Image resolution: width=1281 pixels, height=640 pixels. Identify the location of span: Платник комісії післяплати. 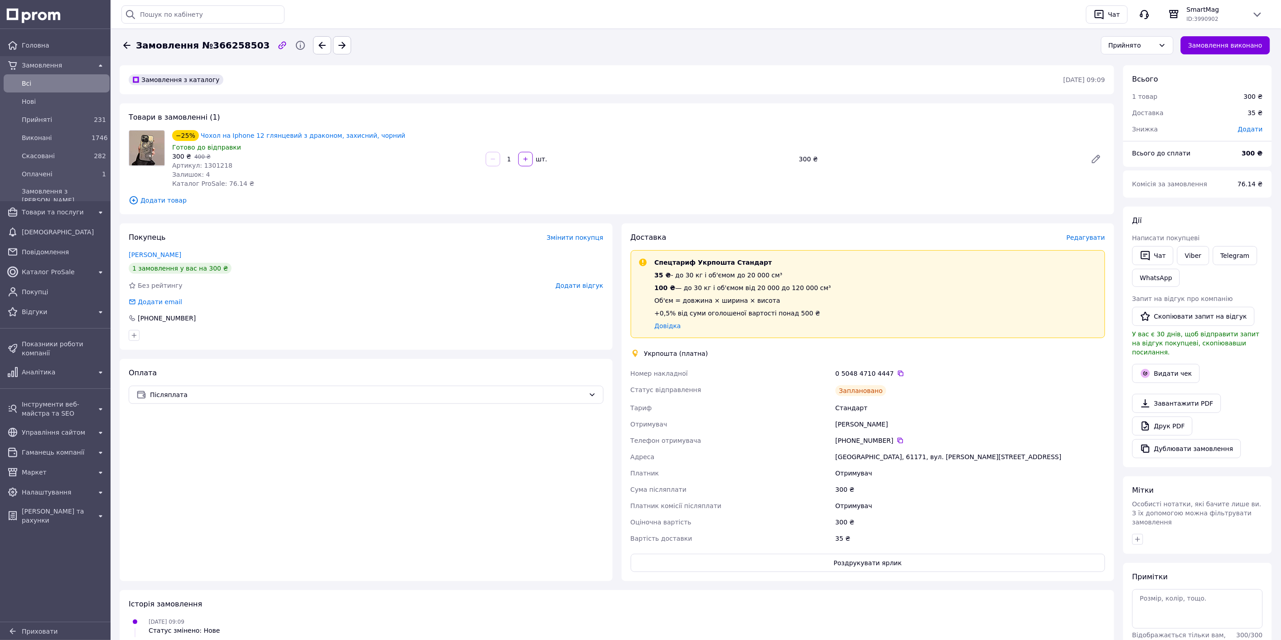
(676, 506).